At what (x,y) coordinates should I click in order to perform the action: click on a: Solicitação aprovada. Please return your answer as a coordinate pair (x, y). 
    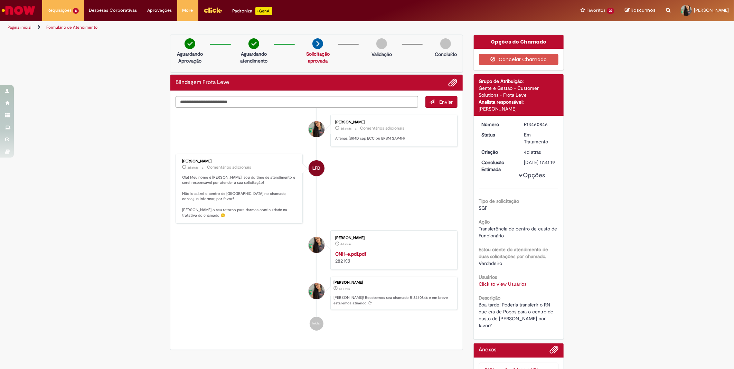
    Looking at the image, I should click on (318, 57).